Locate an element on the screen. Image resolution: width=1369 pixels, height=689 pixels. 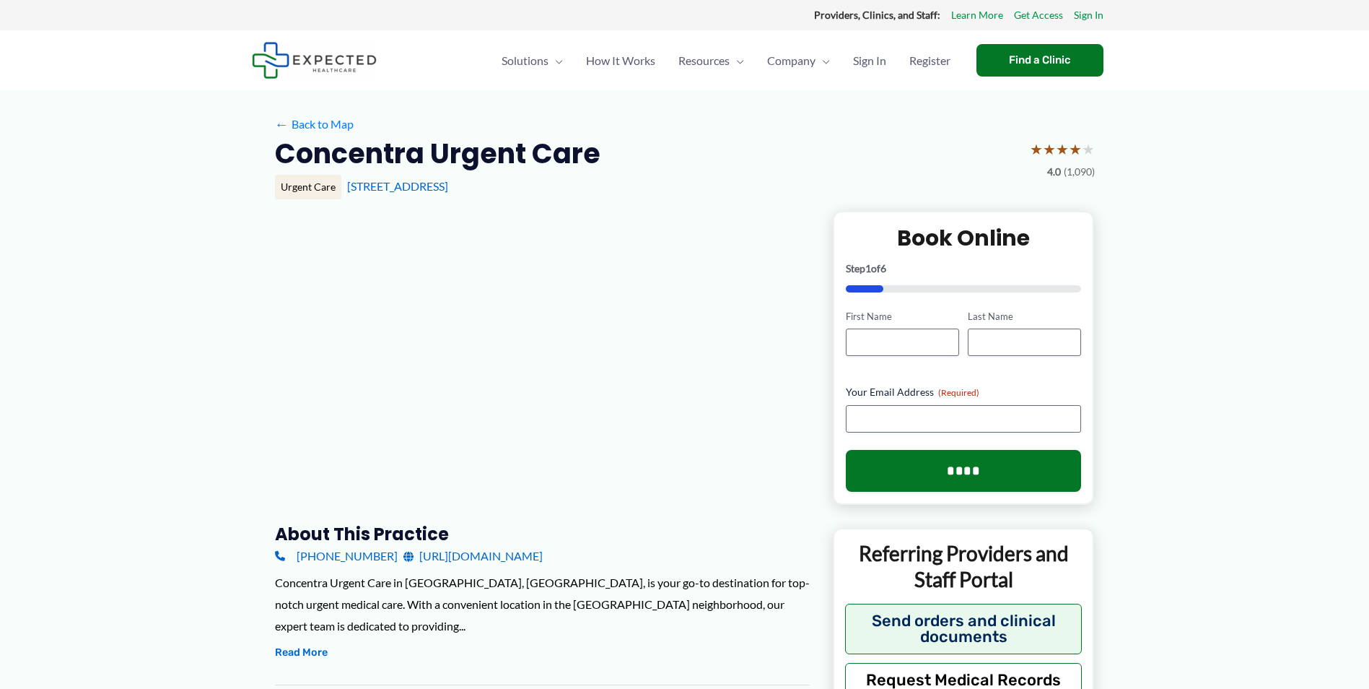
a: Get Access is located at coordinates (1039, 15).